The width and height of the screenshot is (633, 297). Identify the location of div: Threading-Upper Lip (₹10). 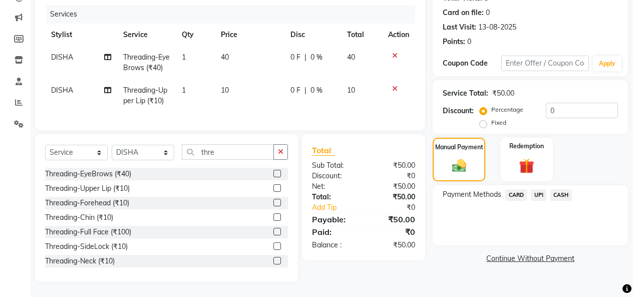
(87, 188).